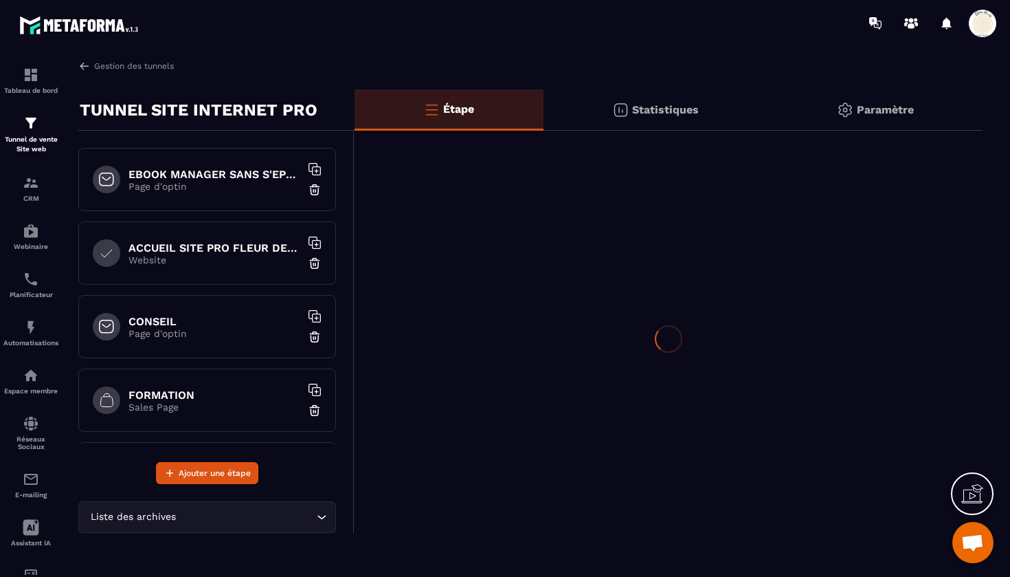 The image size is (1010, 577). I want to click on img: stats.20deebd0.svg, so click(620, 110).